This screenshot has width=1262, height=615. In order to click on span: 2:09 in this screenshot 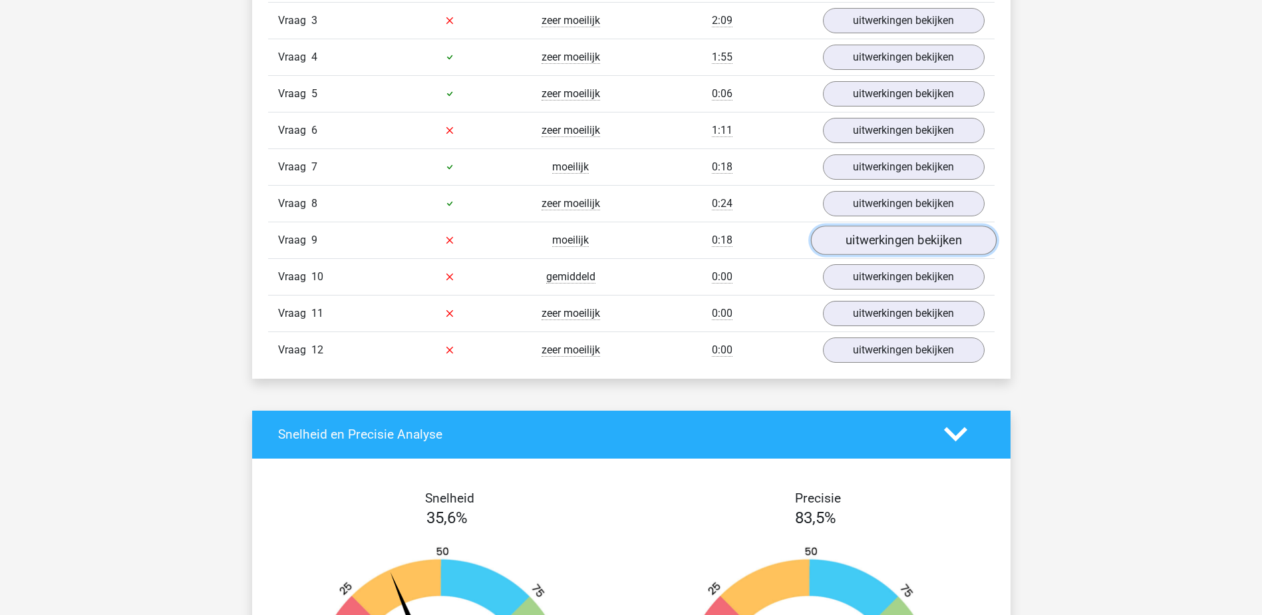, I will do `click(722, 21)`.